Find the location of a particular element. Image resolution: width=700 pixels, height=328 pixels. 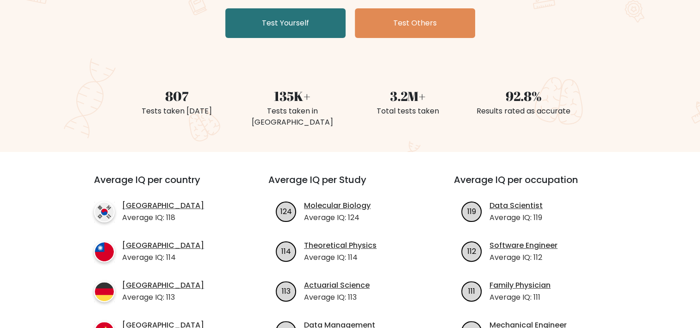

a: Test Yourself is located at coordinates (286, 23).